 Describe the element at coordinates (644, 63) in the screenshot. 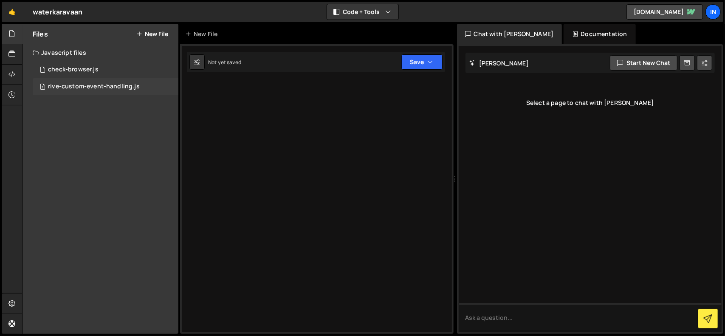

I see `button: Start new chat` at that location.